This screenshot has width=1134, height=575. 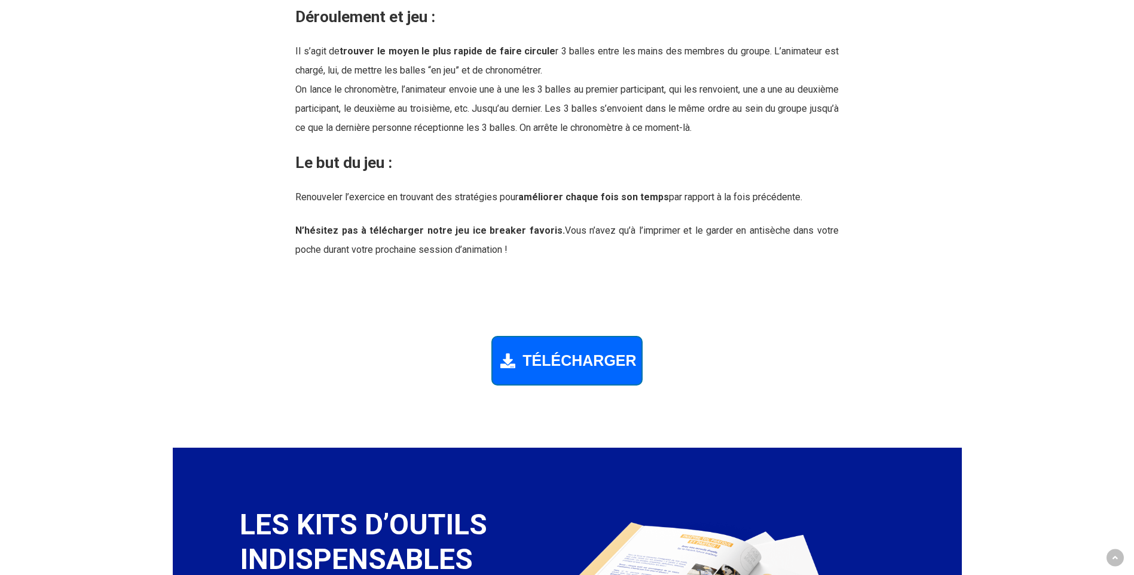 I want to click on span: On lance le chronomètre, l’animateur envoie une à une les 3 balles au premier participant, qui le..., so click(x=567, y=108).